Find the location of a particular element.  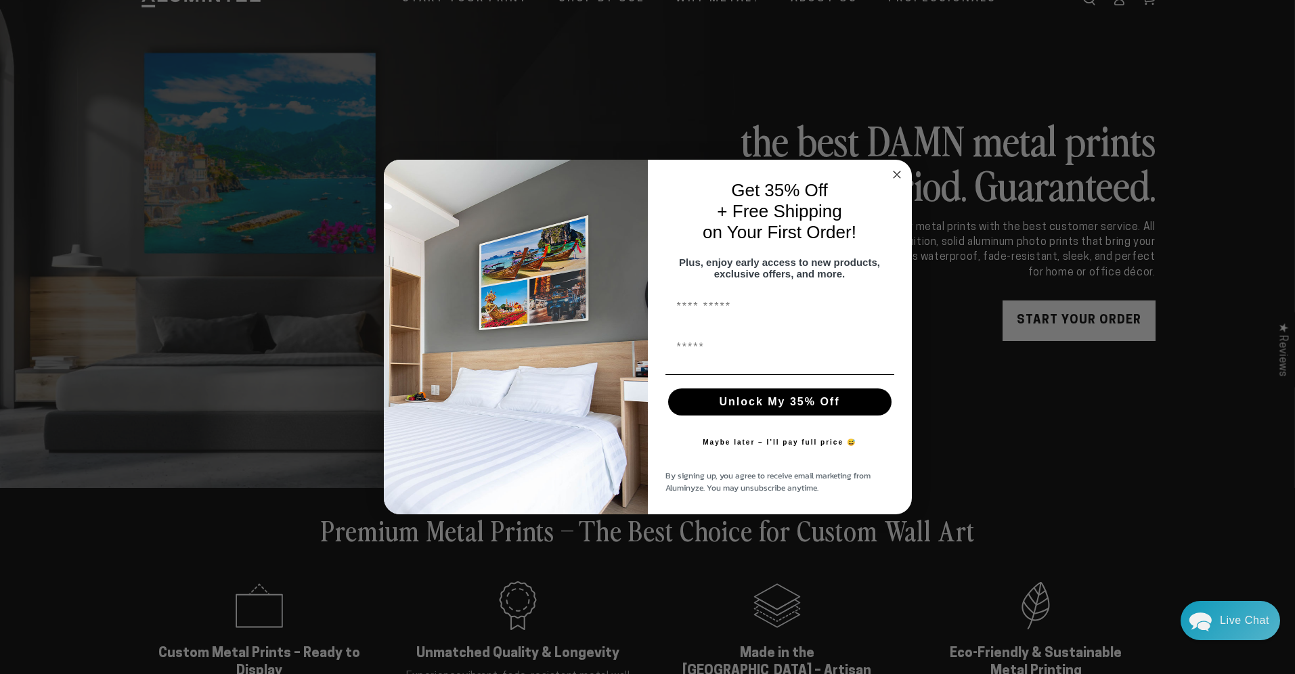

span: Plus, enjoy early access to new products, exclusive offers, and more. is located at coordinates (779, 268).